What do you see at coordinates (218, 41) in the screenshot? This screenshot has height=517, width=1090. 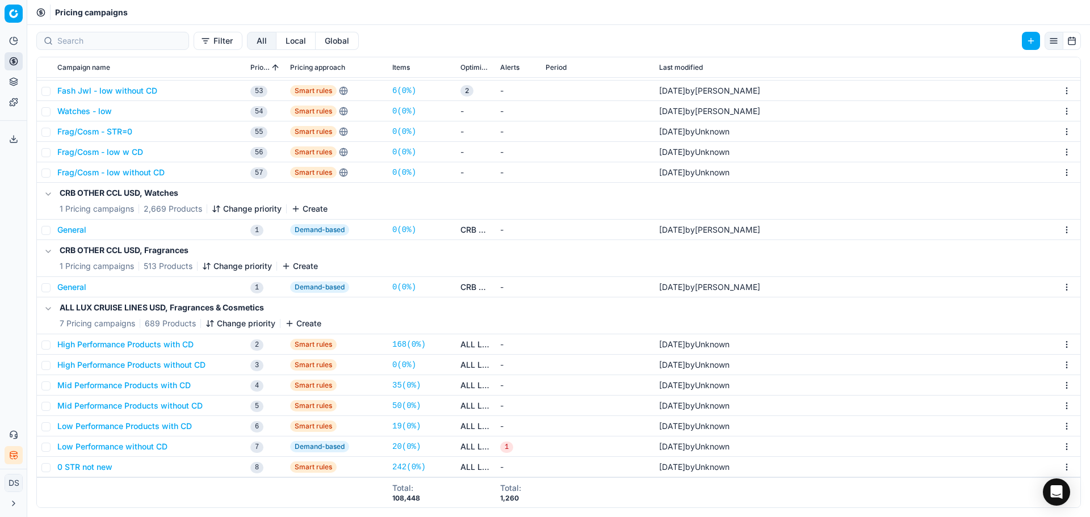 I see `button: Filter` at bounding box center [218, 41].